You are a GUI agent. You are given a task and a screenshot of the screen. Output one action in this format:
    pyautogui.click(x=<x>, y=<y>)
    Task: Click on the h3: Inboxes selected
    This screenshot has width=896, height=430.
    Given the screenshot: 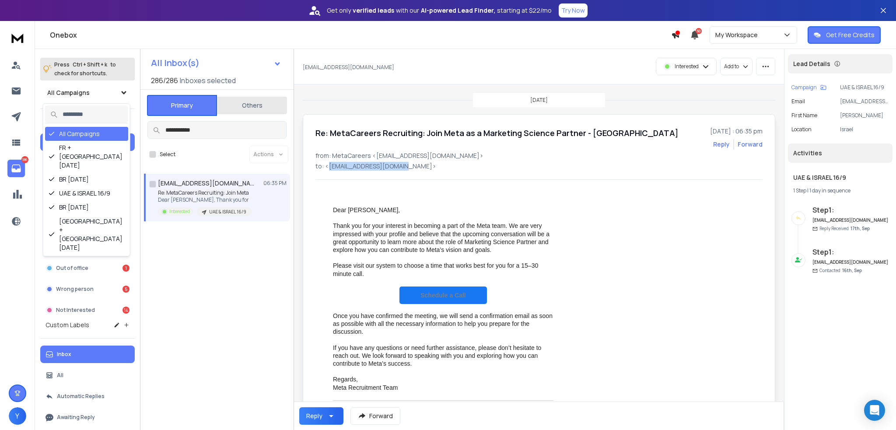 What is the action you would take?
    pyautogui.click(x=208, y=81)
    